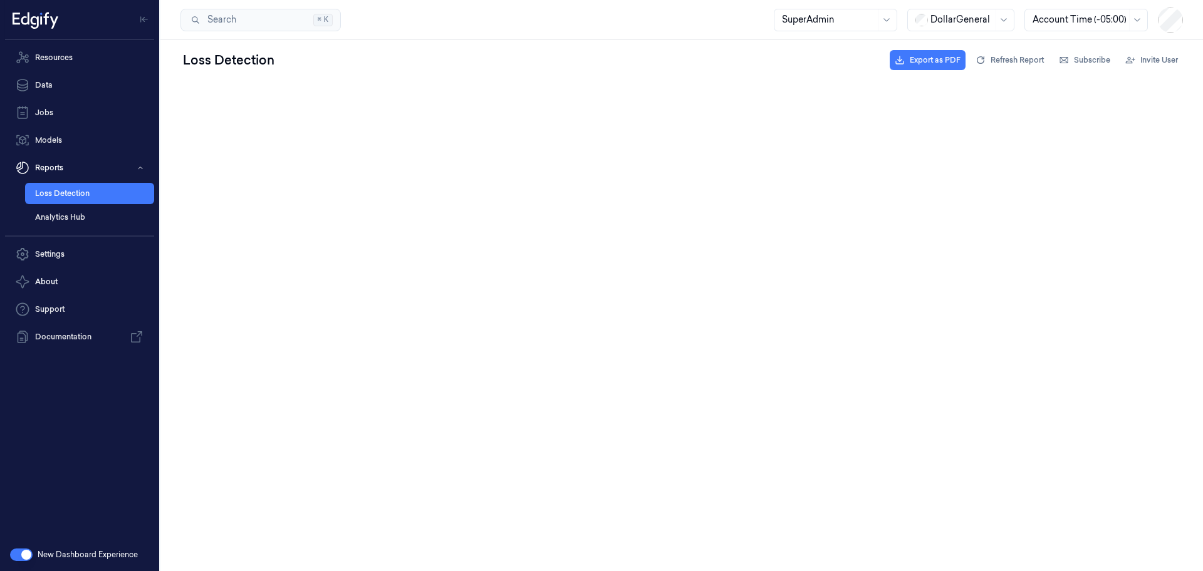 This screenshot has height=571, width=1203. I want to click on button: Subscribe, so click(1084, 60).